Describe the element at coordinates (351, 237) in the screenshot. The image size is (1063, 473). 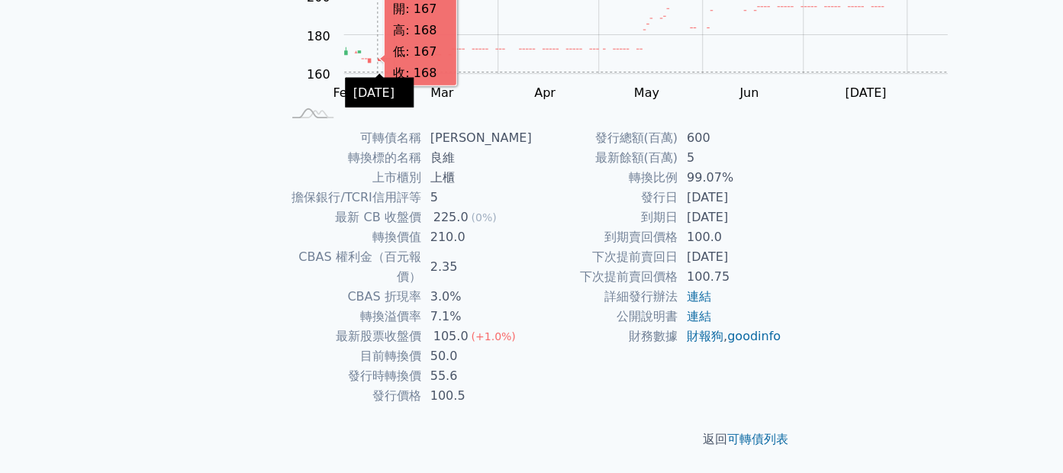
I see `td: 轉換價值` at that location.